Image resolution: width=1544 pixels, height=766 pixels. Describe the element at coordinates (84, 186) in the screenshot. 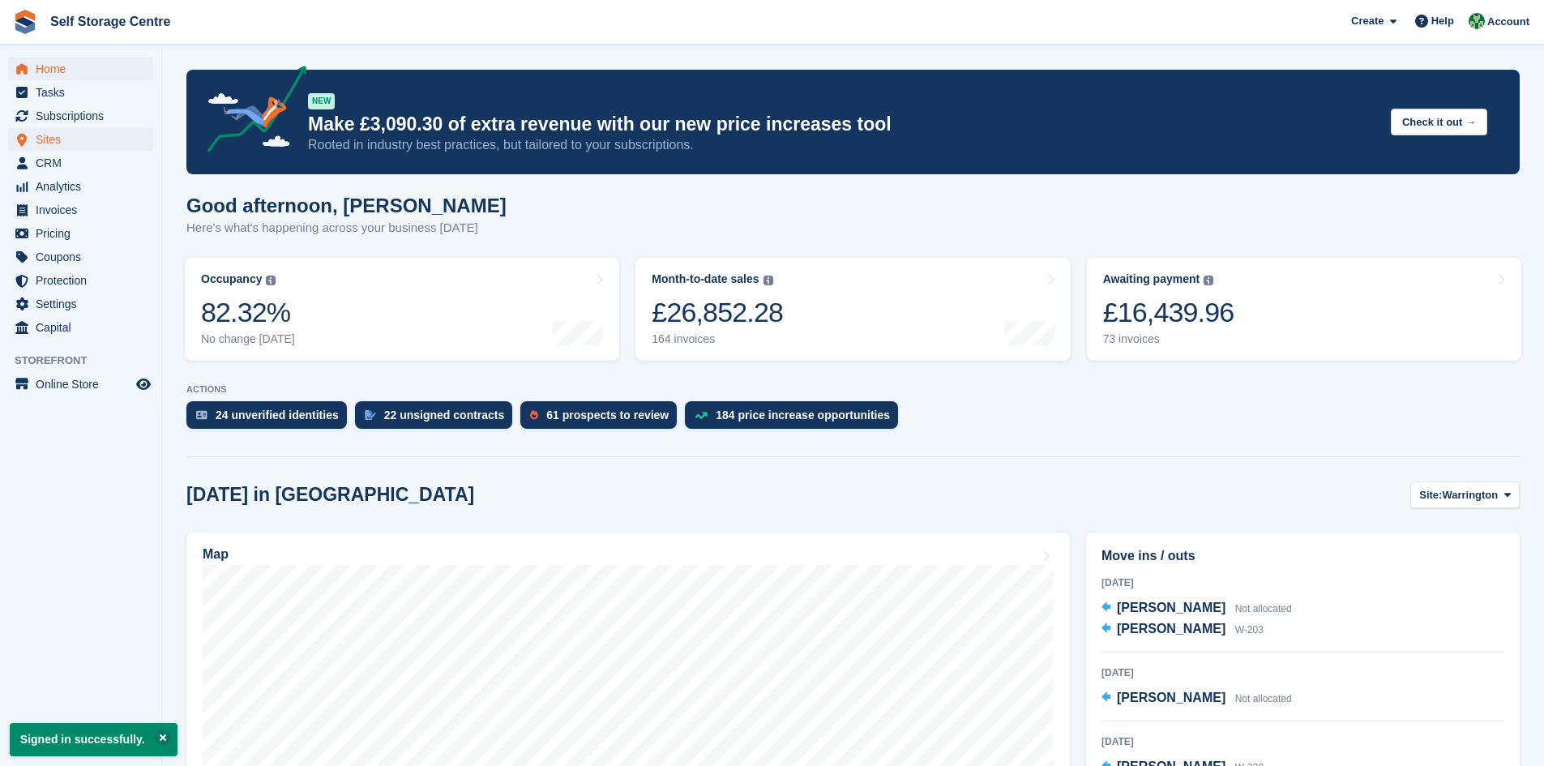

I see `span: Analytics` at that location.